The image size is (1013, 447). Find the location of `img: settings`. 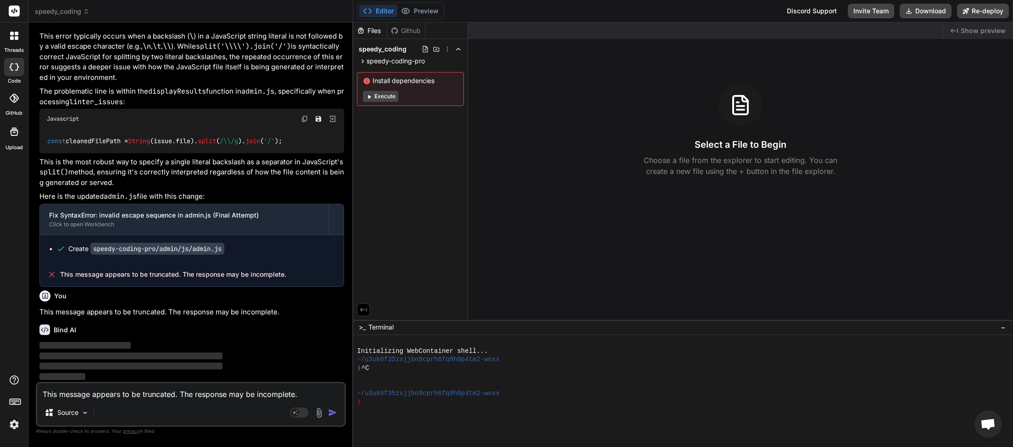

img: settings is located at coordinates (14, 424).